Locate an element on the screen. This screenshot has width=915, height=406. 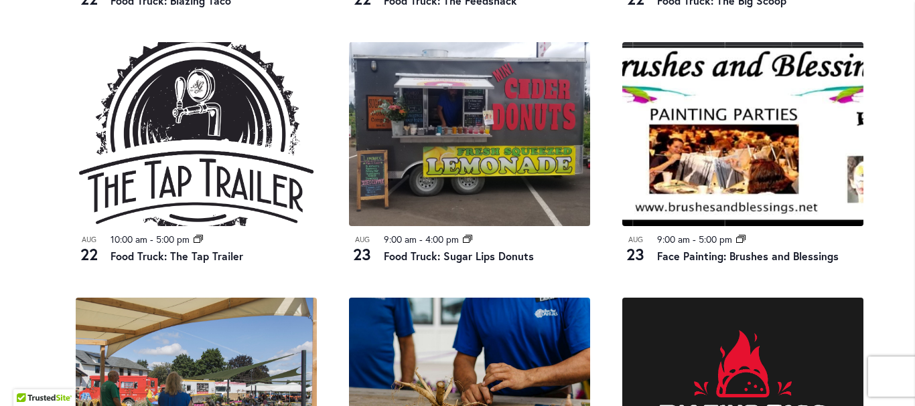
time: 4:00 pm is located at coordinates (442, 239).